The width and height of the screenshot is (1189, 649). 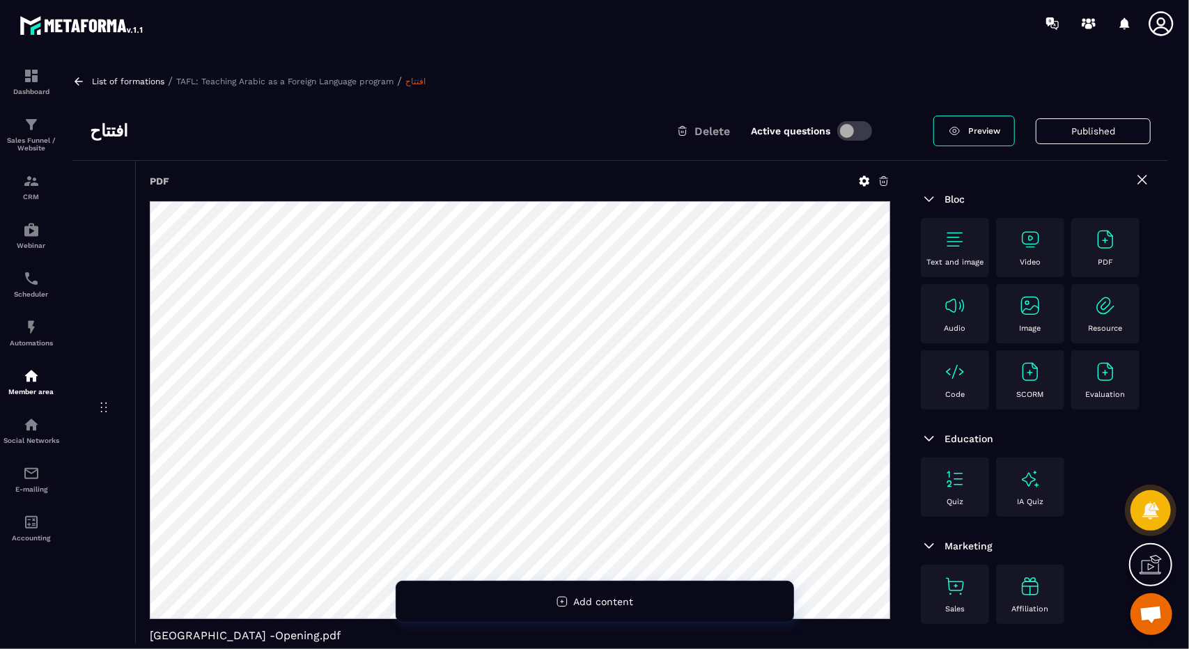 I want to click on p: Audio, so click(x=955, y=328).